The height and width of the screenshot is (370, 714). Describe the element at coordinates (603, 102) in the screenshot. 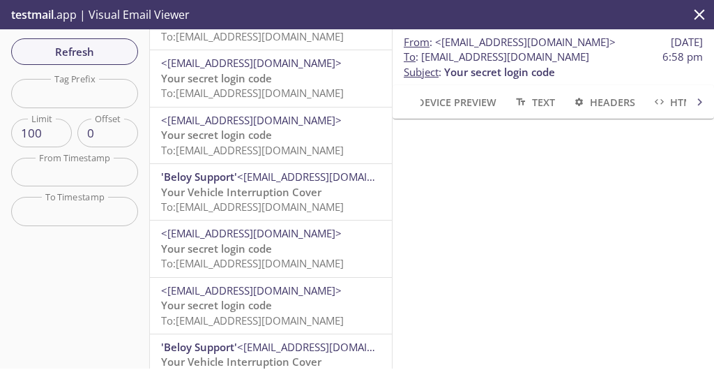

I see `span: Headers` at that location.